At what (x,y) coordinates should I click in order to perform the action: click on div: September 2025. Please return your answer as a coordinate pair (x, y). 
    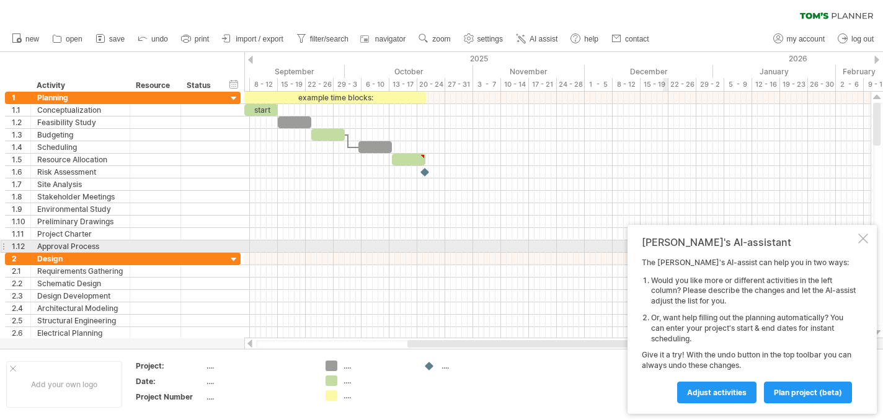
    Looking at the image, I should click on (283, 71).